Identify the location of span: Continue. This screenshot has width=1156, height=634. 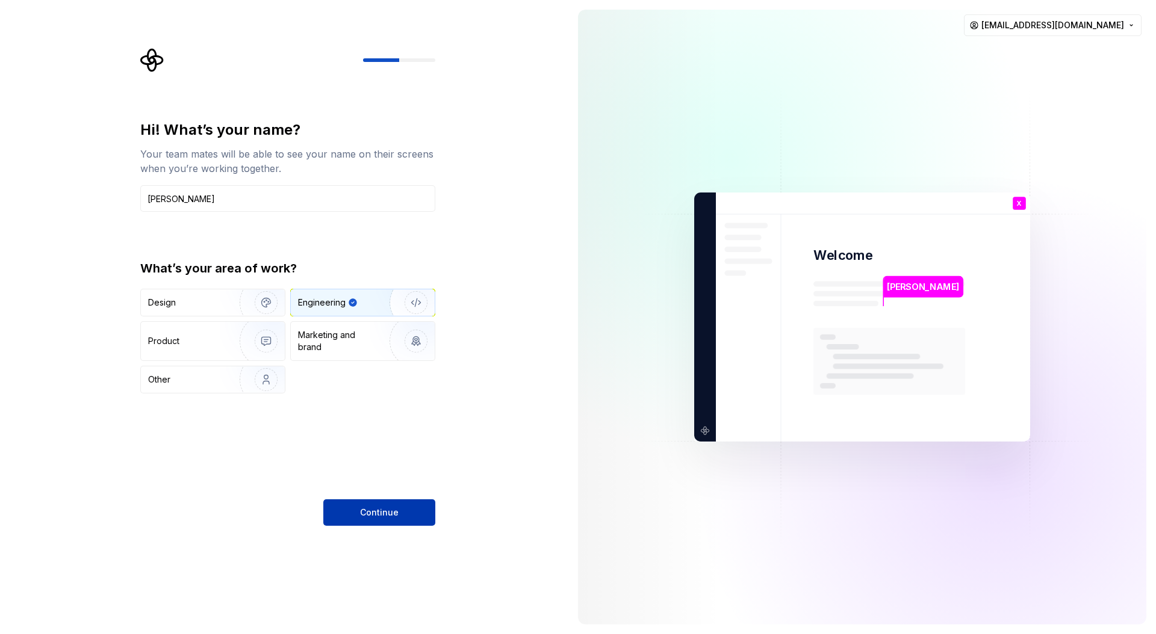
(379, 513).